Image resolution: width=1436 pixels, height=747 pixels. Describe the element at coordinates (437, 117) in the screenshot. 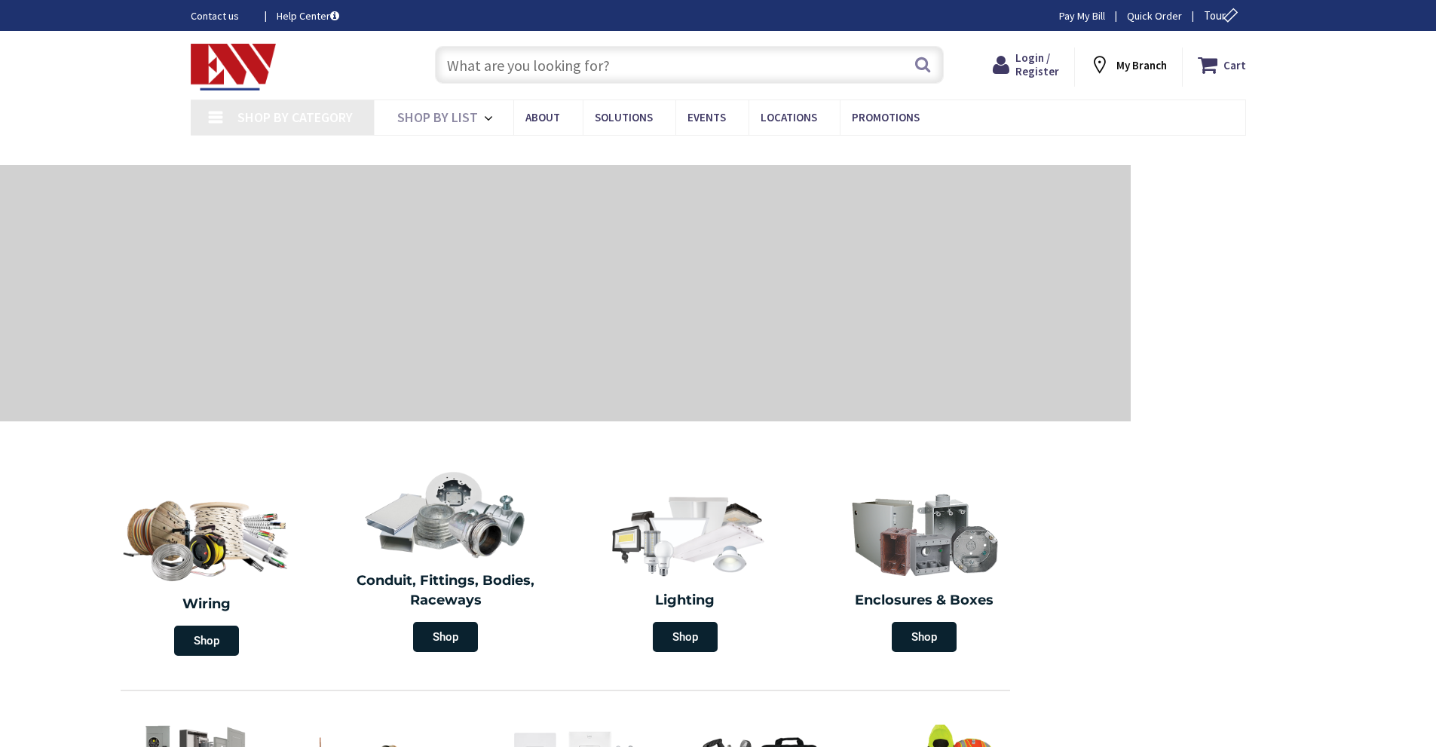

I see `span: Shop By List` at that location.